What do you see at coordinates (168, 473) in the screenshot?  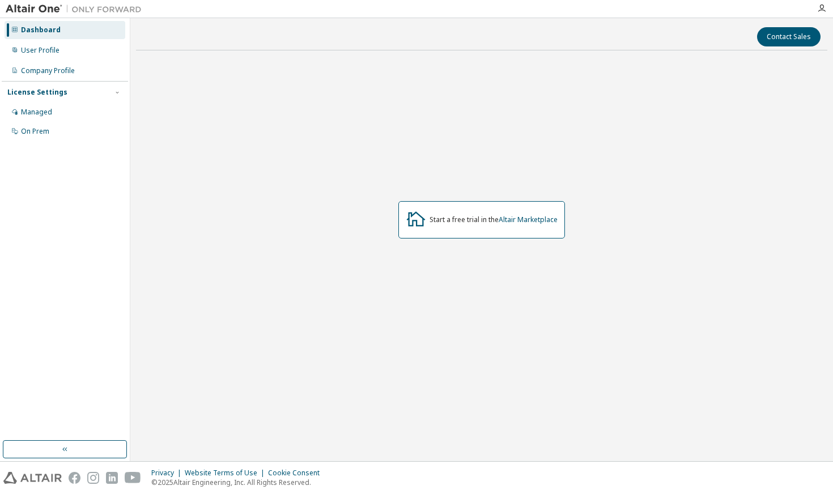 I see `div: Privacy` at bounding box center [168, 473].